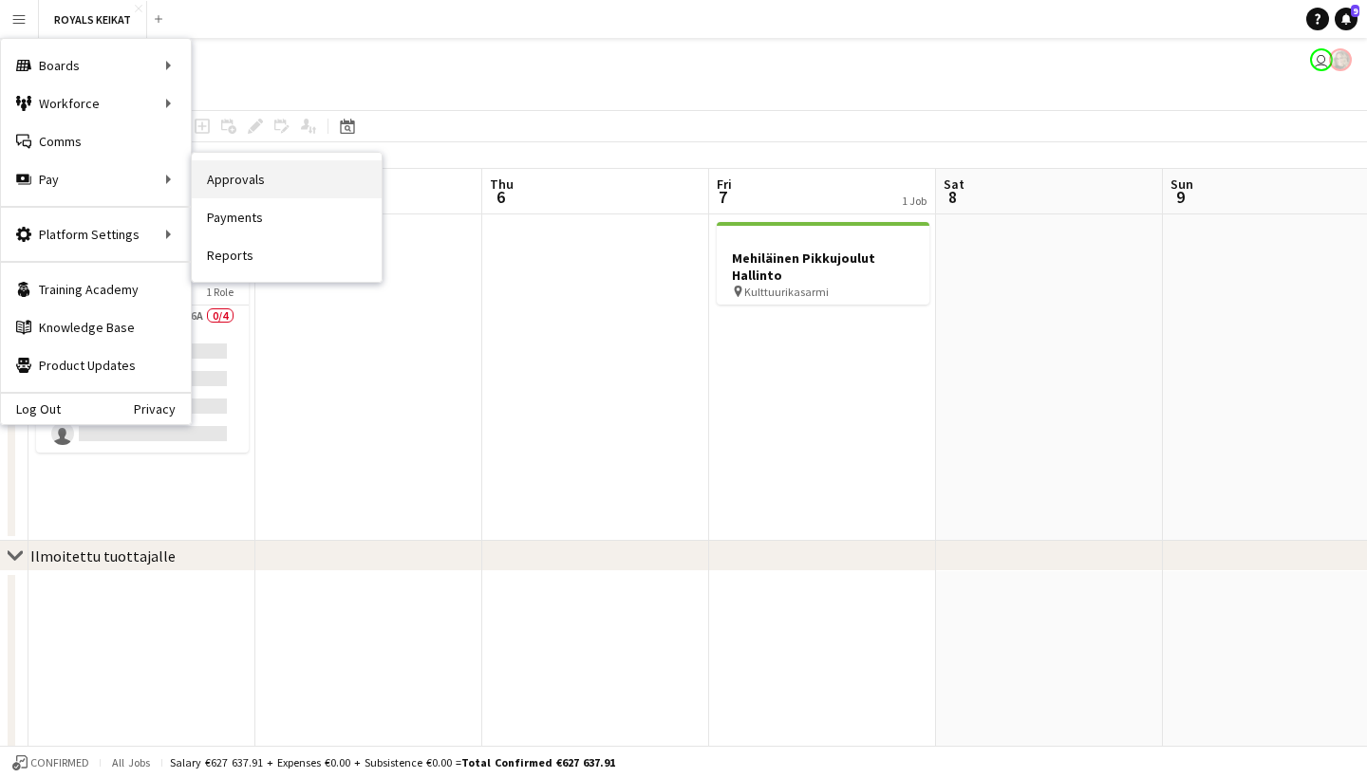  Describe the element at coordinates (96, 327) in the screenshot. I see `a: Knowledge Base` at that location.